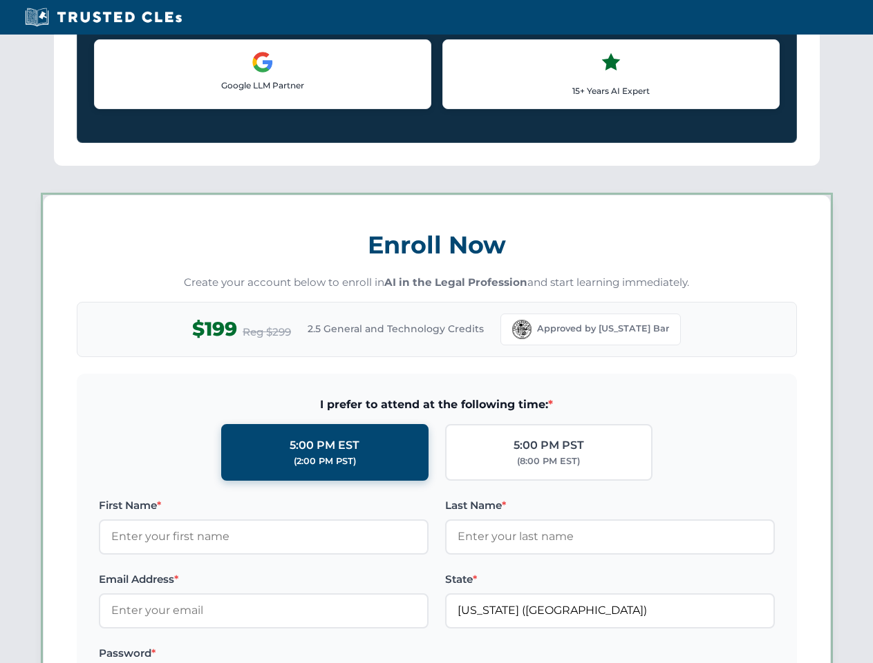  Describe the element at coordinates (263, 654) in the screenshot. I see `label: Password` at that location.